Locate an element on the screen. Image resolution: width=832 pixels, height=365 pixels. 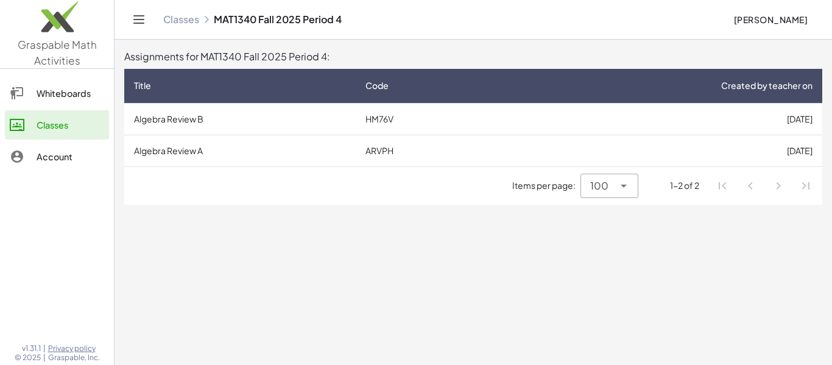
span: 100 is located at coordinates (599, 186).